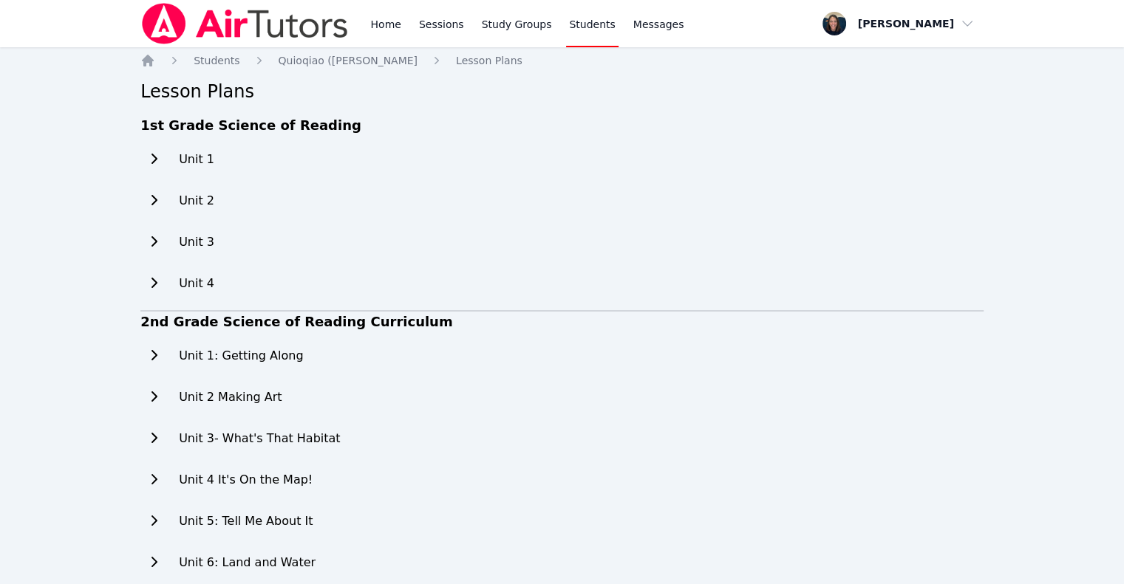 The height and width of the screenshot is (584, 1124). What do you see at coordinates (216, 61) in the screenshot?
I see `a: Students` at bounding box center [216, 61].